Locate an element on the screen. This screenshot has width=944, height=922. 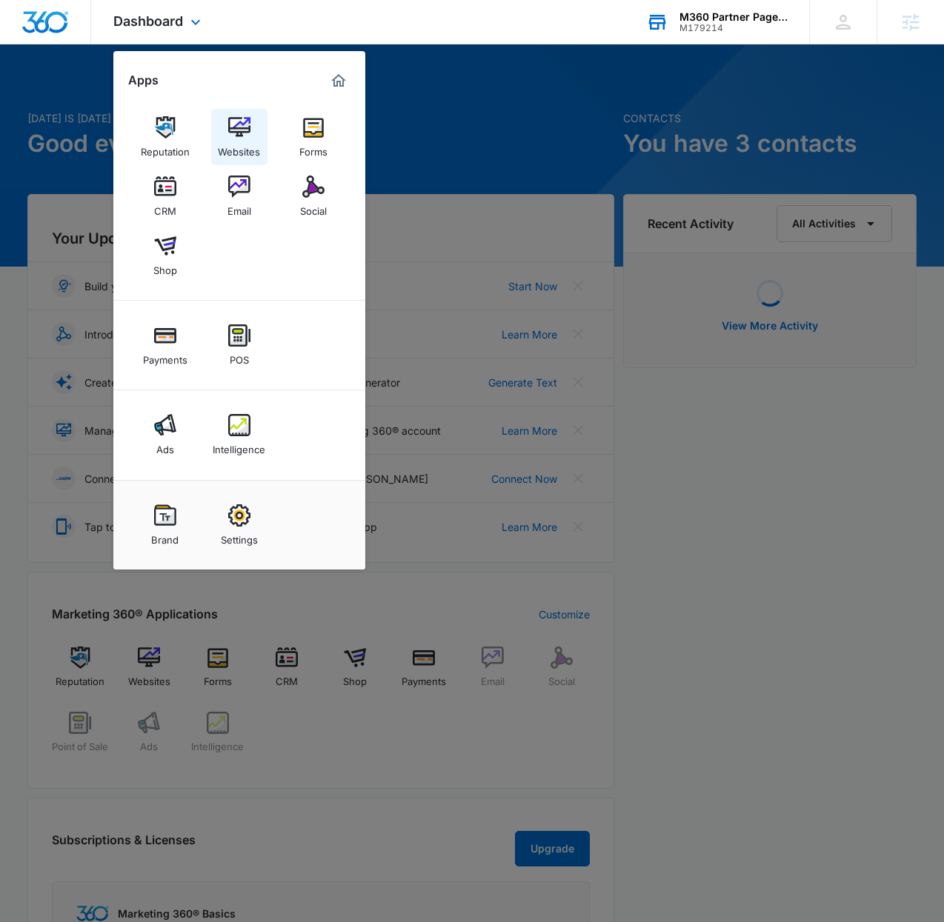
div: account name is located at coordinates (733, 17).